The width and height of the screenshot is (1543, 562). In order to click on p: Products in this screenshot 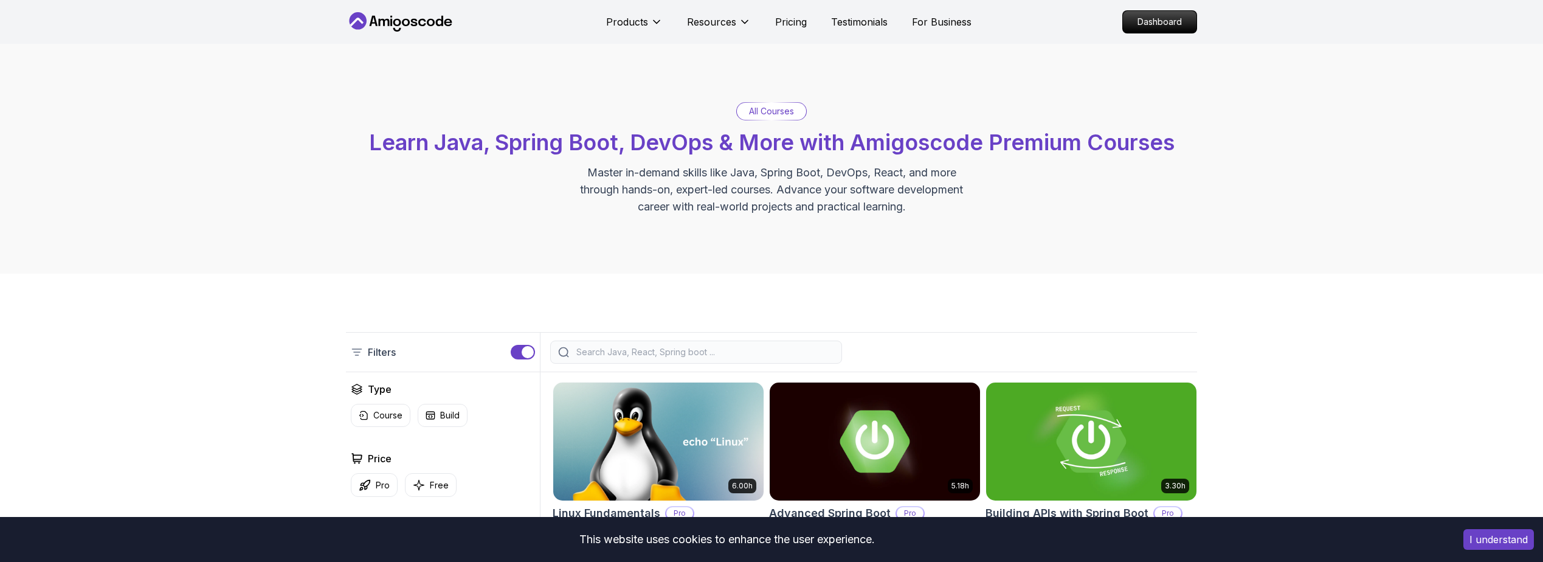, I will do `click(627, 22)`.